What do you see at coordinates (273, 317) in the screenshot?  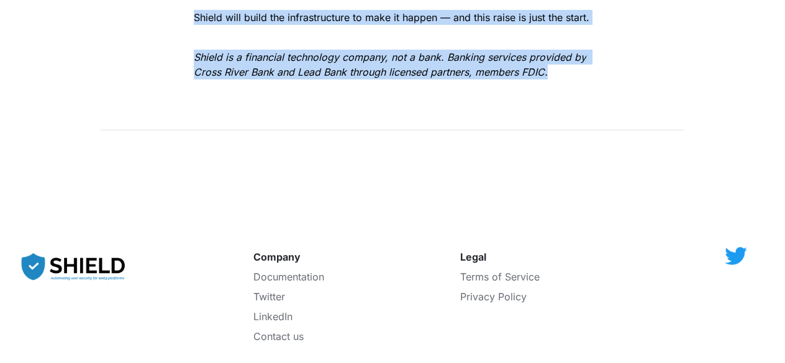 I see `span: LinkedIn` at bounding box center [273, 317].